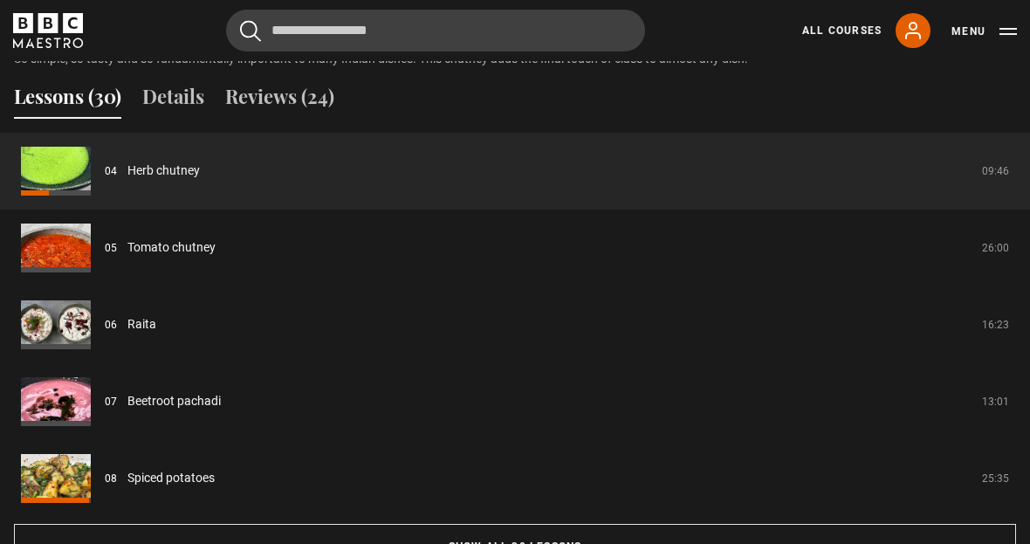  Describe the element at coordinates (48, 31) in the screenshot. I see `a: BBC Maestro` at that location.